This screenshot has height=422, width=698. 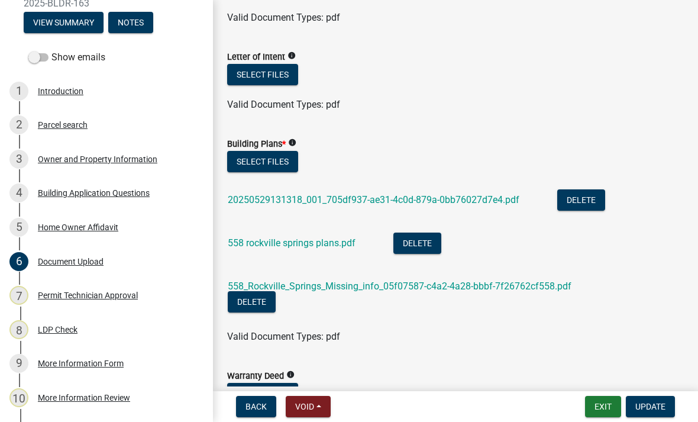 What do you see at coordinates (57, 329) in the screenshot?
I see `div: LDP Check` at bounding box center [57, 329].